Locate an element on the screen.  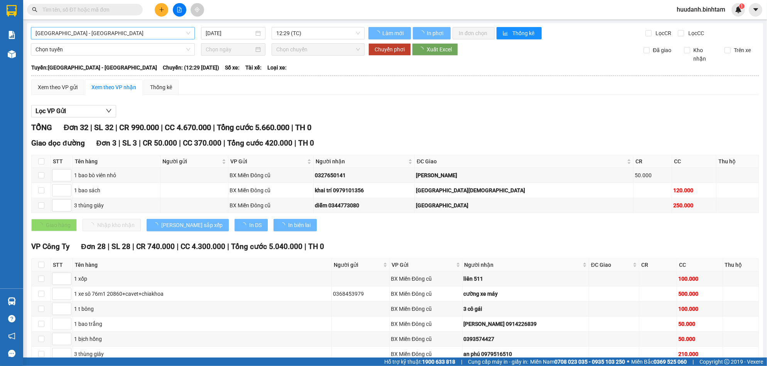
span: question-circle is located at coordinates (12, 318).